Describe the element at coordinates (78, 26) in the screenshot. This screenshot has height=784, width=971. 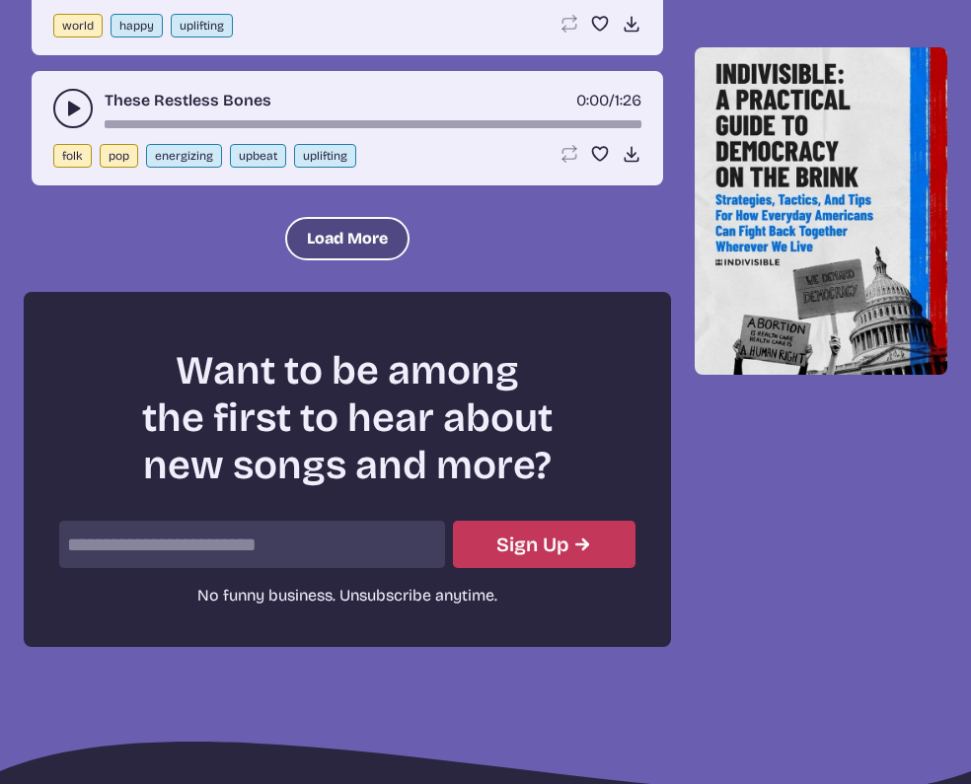
I see `button: world` at that location.